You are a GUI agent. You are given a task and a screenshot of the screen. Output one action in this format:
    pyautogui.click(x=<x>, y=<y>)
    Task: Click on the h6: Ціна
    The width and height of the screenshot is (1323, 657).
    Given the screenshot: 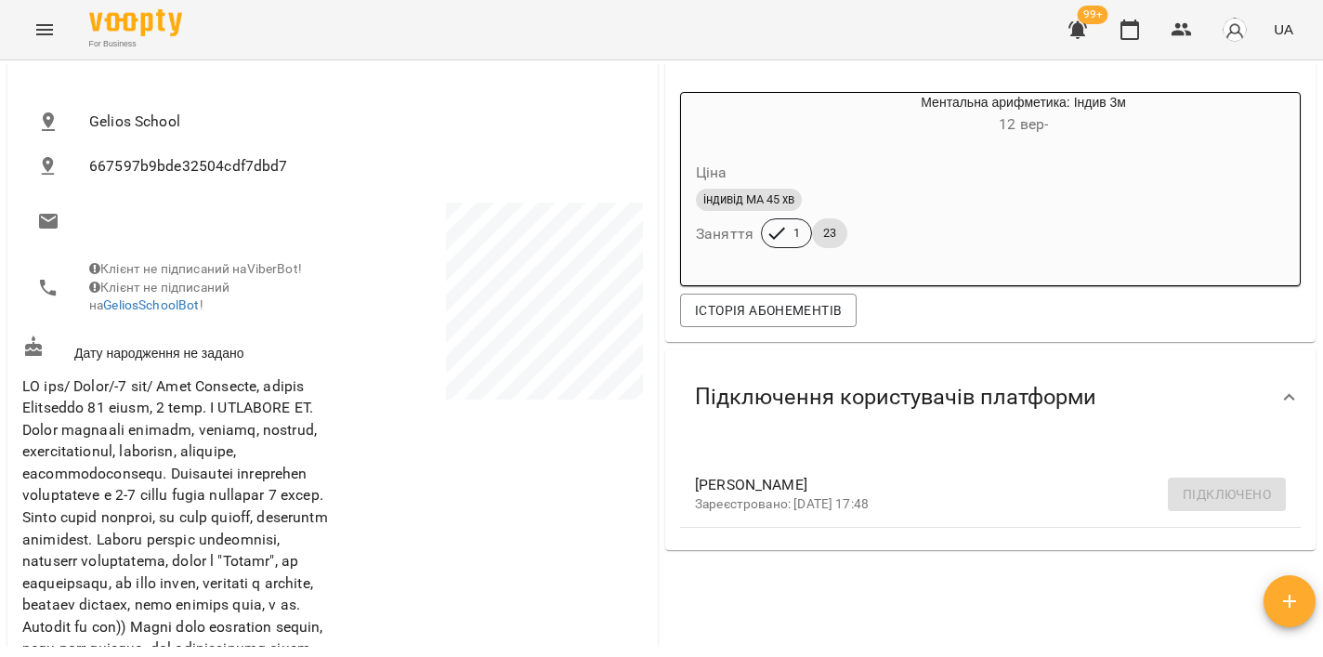 What is the action you would take?
    pyautogui.click(x=712, y=173)
    